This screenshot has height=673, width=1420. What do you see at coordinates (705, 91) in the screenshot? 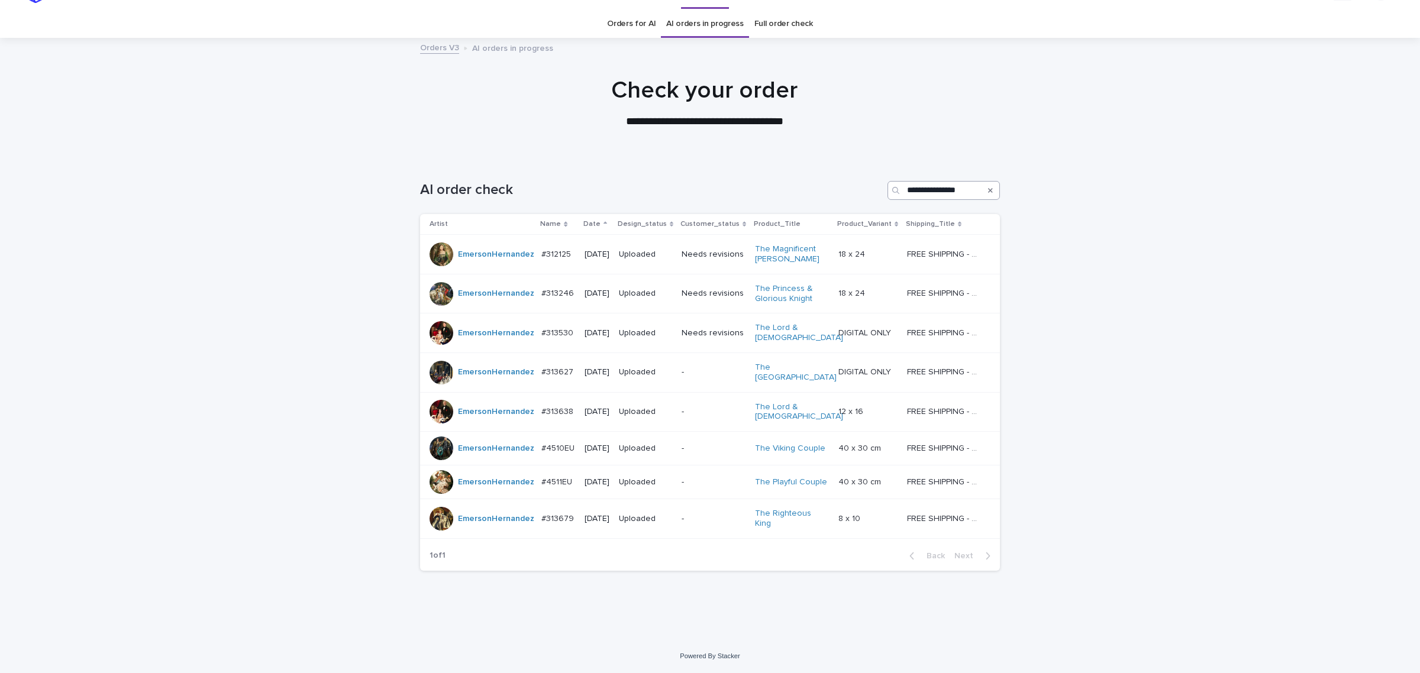
I see `h1: Check your order` at bounding box center [705, 91].